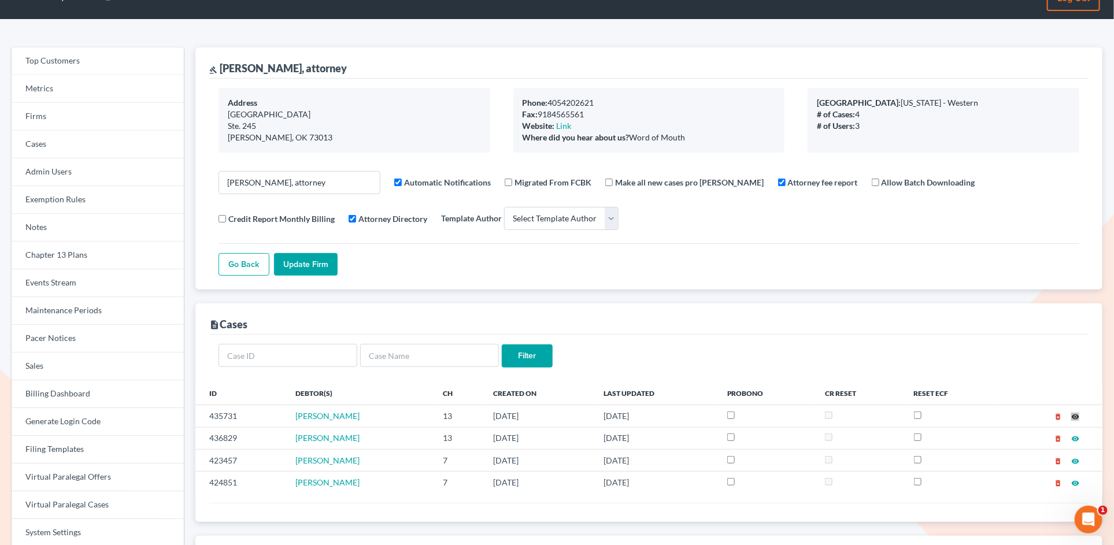  What do you see at coordinates (98, 367) in the screenshot?
I see `a: Sales` at bounding box center [98, 367].